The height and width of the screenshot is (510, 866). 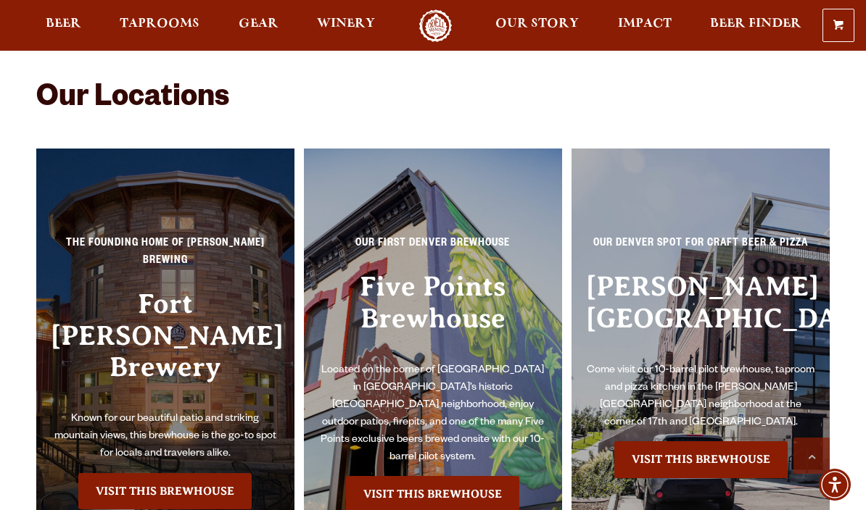 What do you see at coordinates (346, 24) in the screenshot?
I see `span: Winery` at bounding box center [346, 24].